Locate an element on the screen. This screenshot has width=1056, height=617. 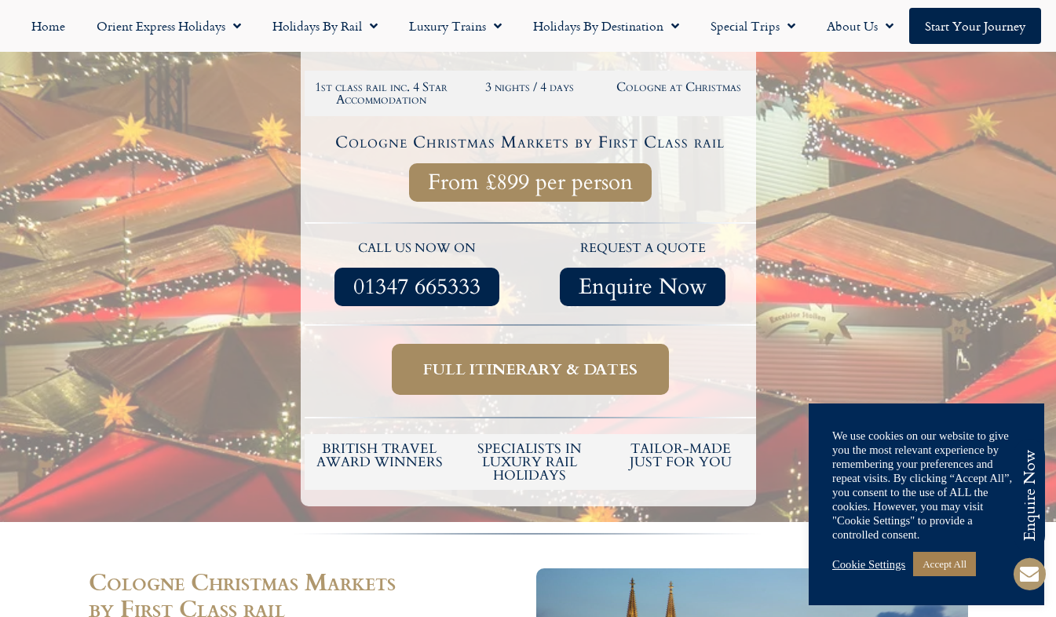
h5: tailor-made just for you is located at coordinates (681, 455).